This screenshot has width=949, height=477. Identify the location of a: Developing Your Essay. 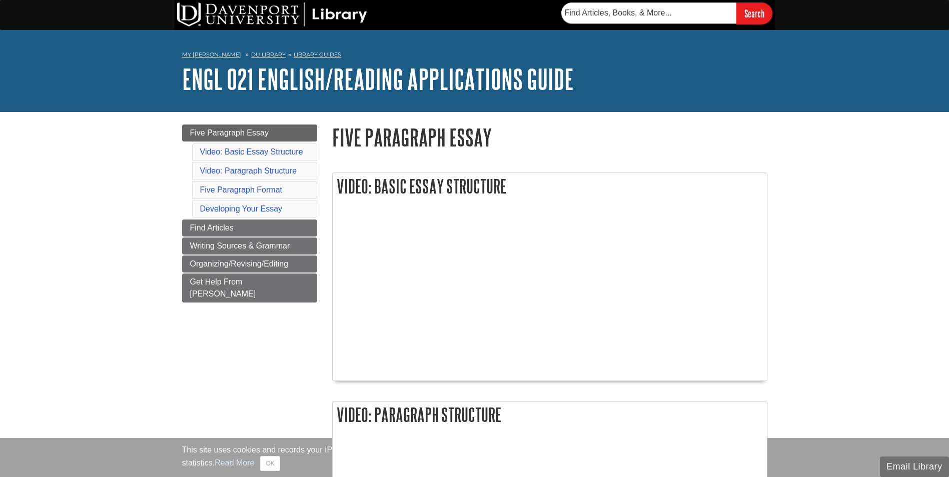
(241, 209).